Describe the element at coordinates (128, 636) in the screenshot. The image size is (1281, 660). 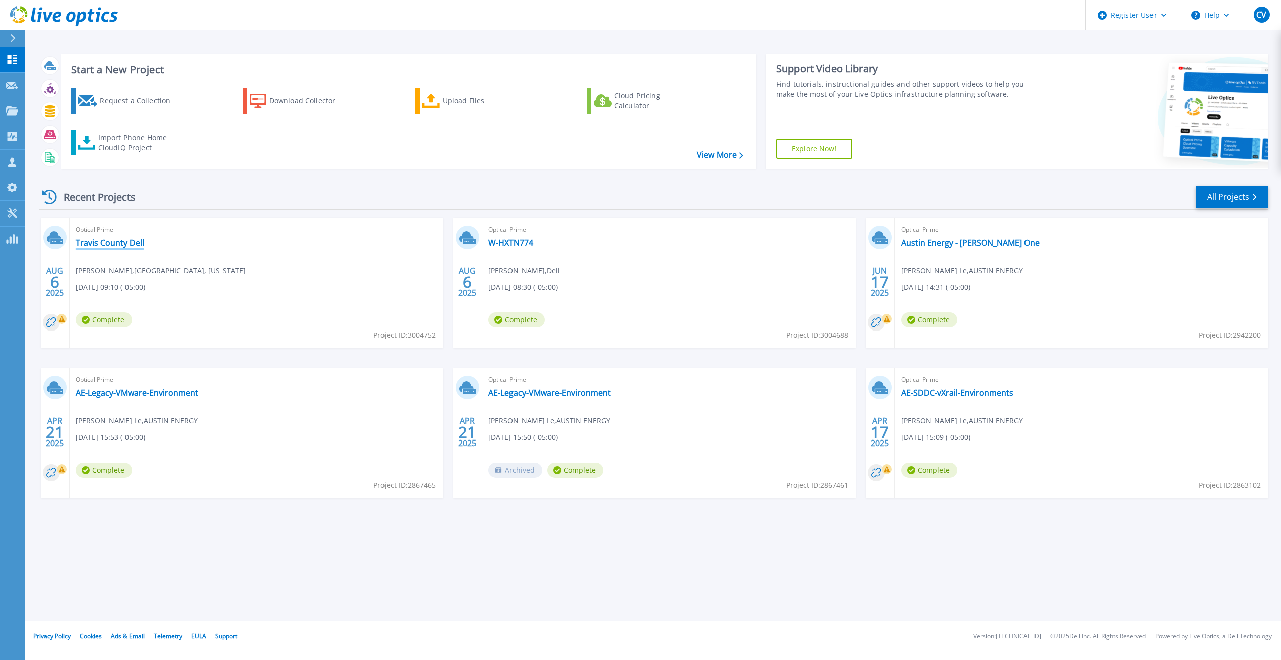
I see `a: Ads & Email` at that location.